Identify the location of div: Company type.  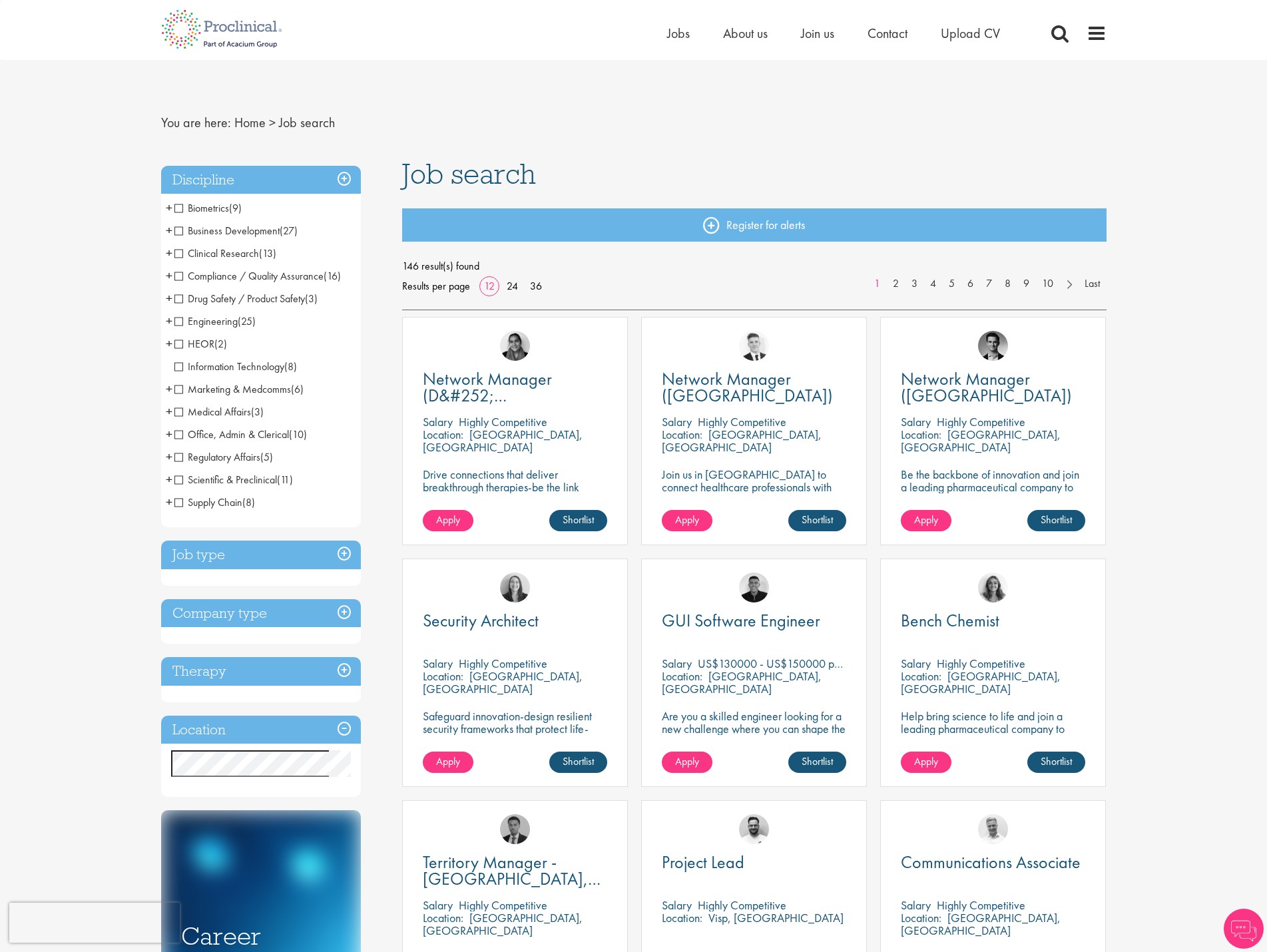
(261, 613).